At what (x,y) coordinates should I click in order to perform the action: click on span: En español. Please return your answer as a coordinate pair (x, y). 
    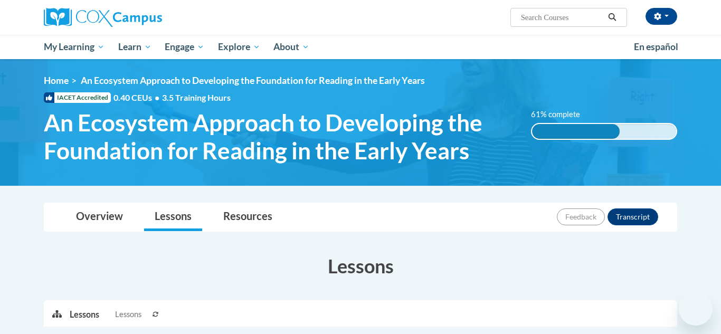
    Looking at the image, I should click on (656, 46).